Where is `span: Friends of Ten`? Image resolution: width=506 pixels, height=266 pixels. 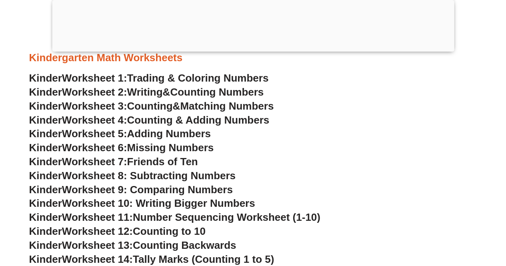
span: Friends of Ten is located at coordinates (162, 161).